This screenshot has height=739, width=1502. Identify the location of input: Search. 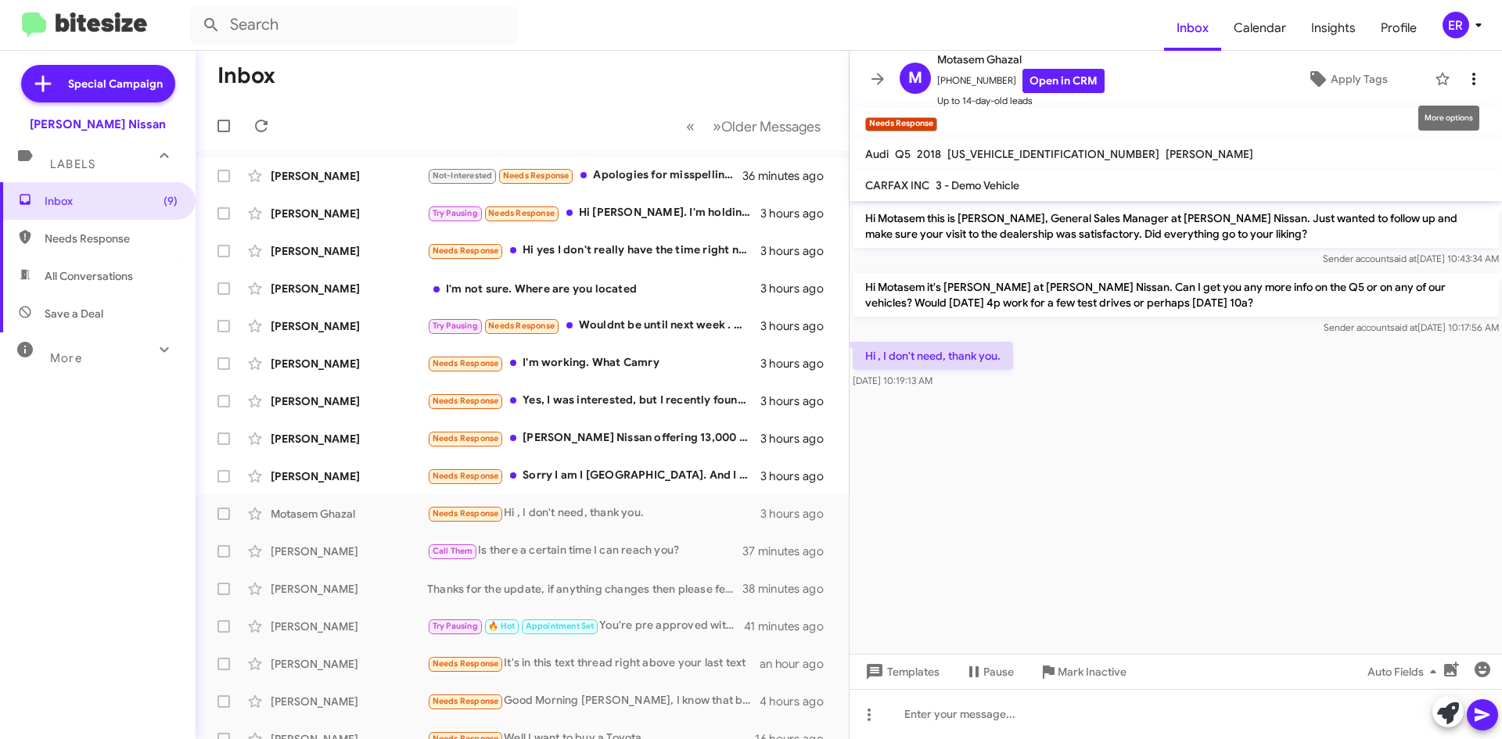
(354, 25).